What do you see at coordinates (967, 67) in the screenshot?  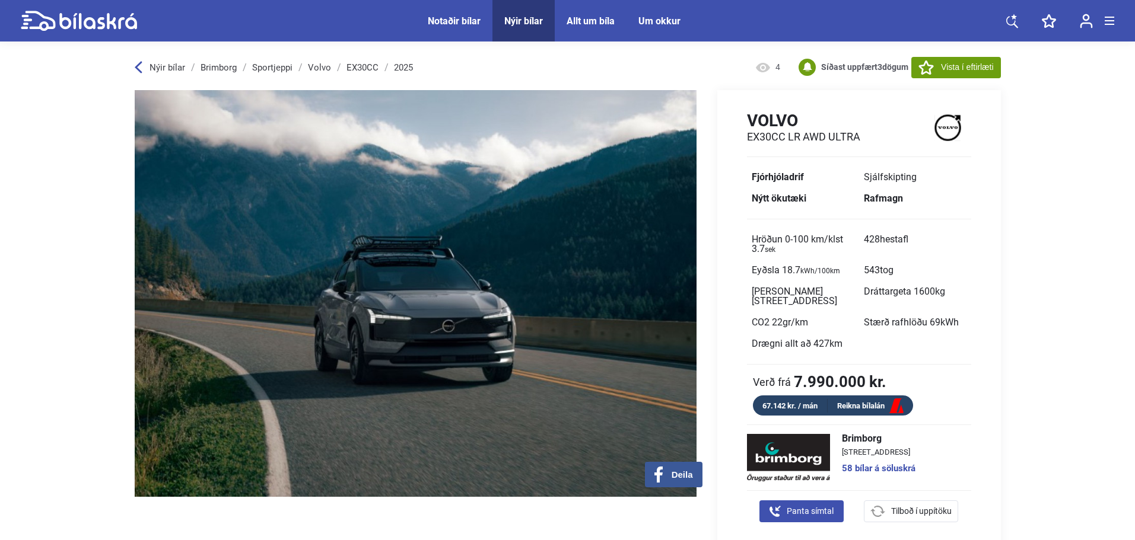 I see `span: Vista í eftirlæti` at bounding box center [967, 67].